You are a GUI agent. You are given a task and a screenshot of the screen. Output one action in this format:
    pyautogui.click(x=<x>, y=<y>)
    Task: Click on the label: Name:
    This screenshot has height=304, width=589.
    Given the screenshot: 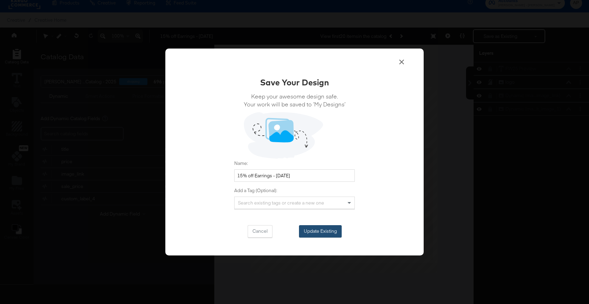 What is the action you would take?
    pyautogui.click(x=294, y=163)
    